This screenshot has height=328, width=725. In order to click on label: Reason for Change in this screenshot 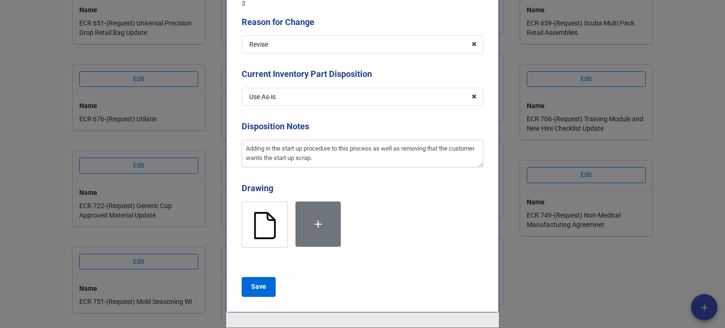, I will do `click(278, 22)`.